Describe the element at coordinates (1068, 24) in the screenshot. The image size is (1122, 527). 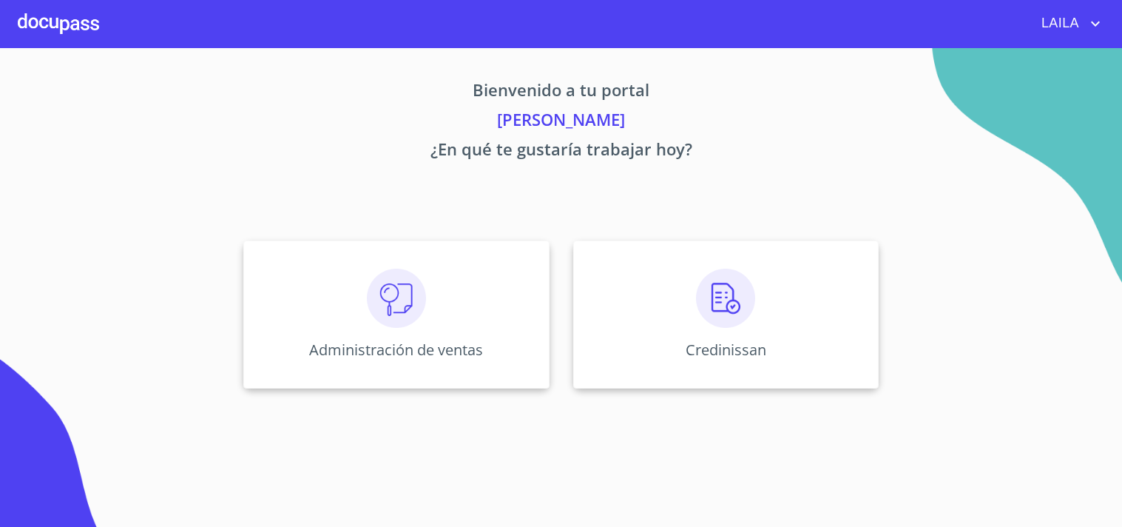
I see `button: account of current user` at that location.